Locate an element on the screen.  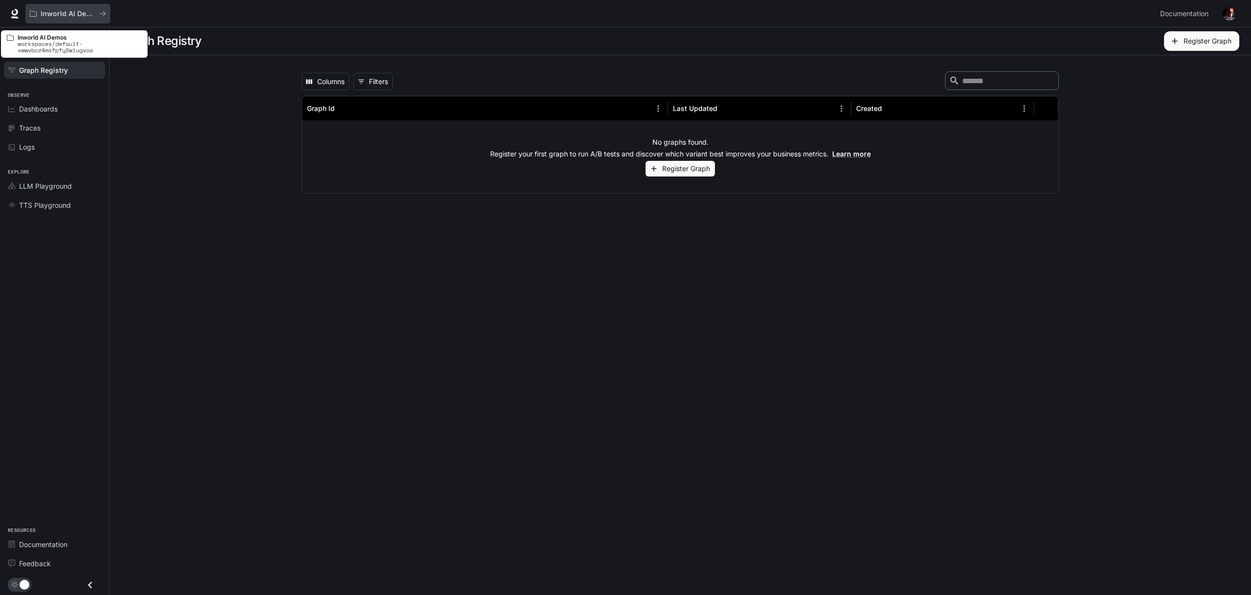
span: Dark mode toggle is located at coordinates (24, 584).